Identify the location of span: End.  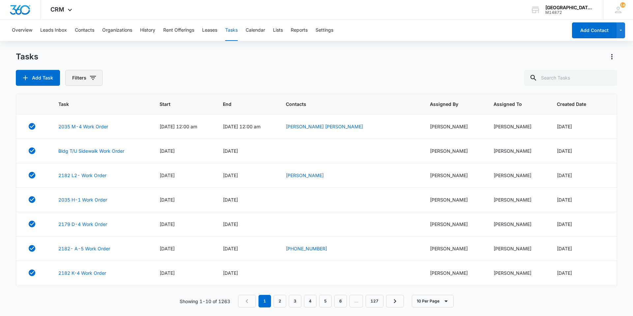
(242, 104).